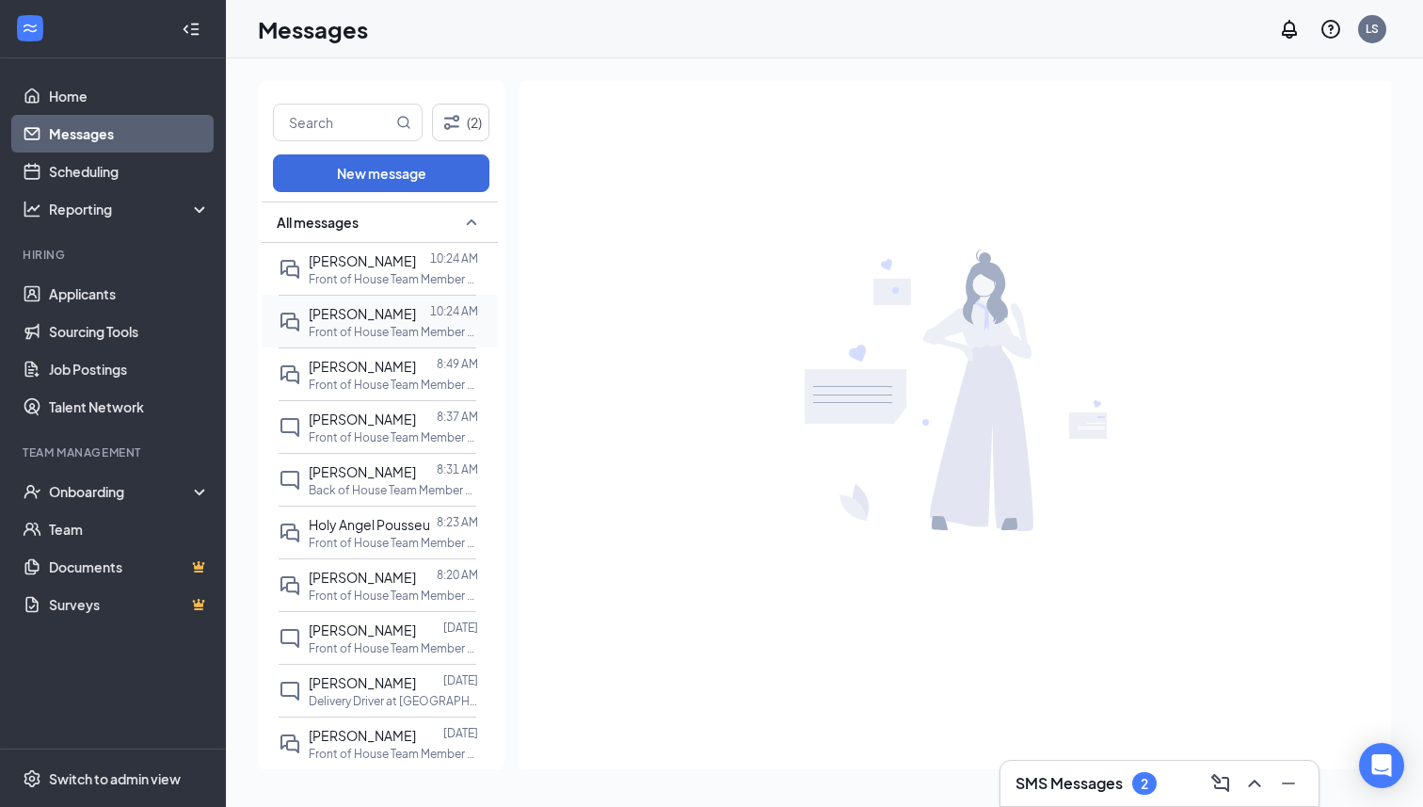 The image size is (1423, 807). What do you see at coordinates (32, 491) in the screenshot?
I see `svg: UserCheck` at bounding box center [32, 491].